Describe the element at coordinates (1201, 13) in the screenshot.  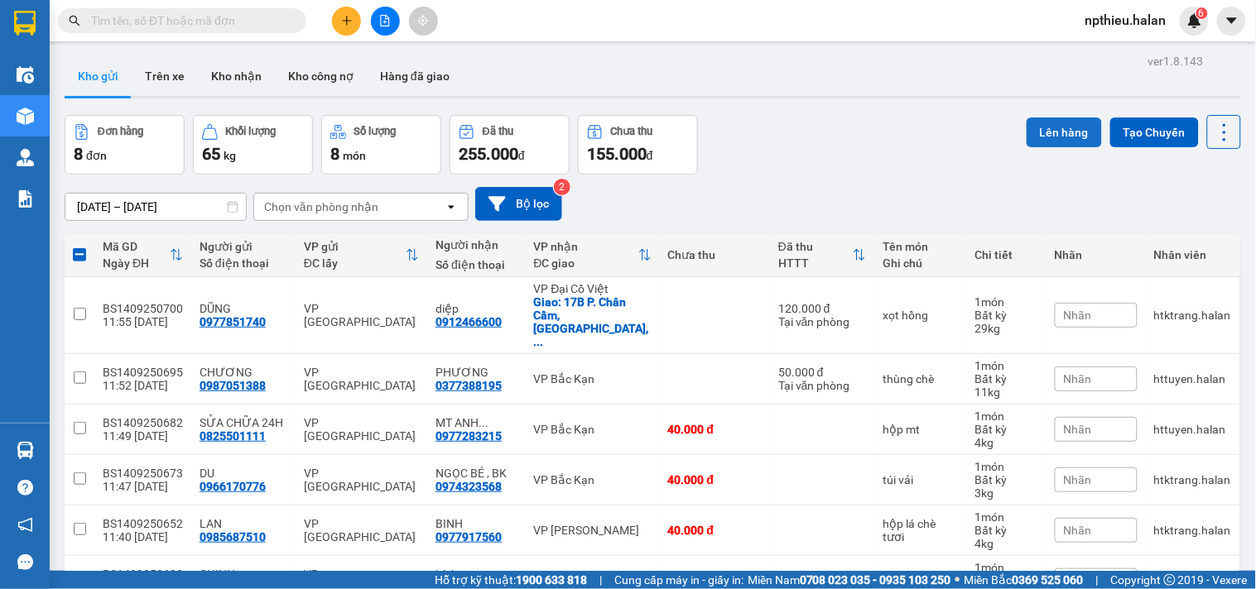
I see `span: 6` at that location.